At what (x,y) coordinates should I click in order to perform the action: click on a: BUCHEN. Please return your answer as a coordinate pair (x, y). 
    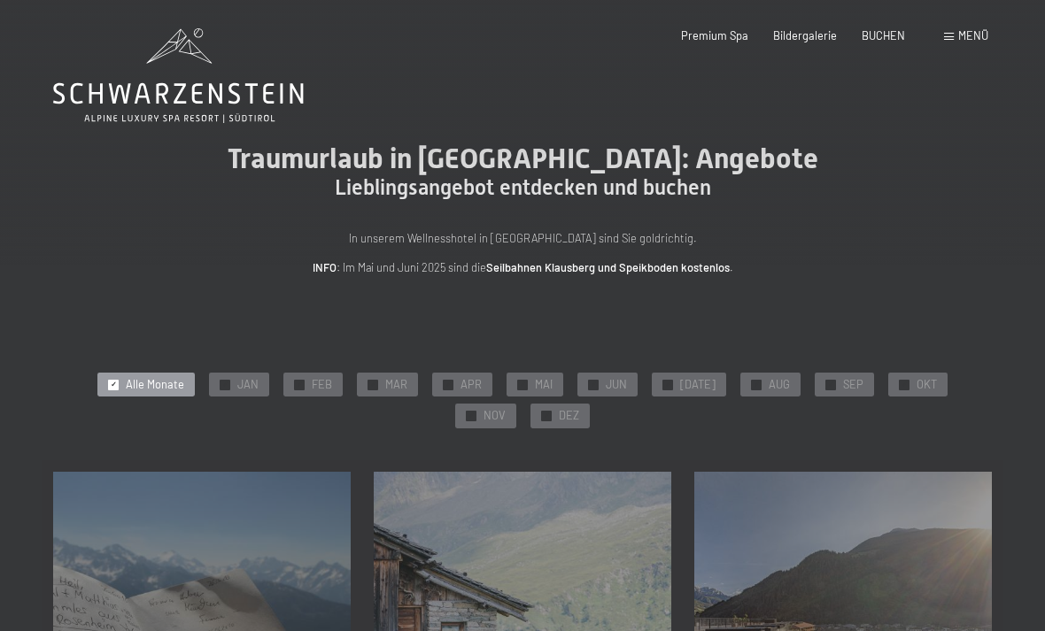
    Looking at the image, I should click on (883, 35).